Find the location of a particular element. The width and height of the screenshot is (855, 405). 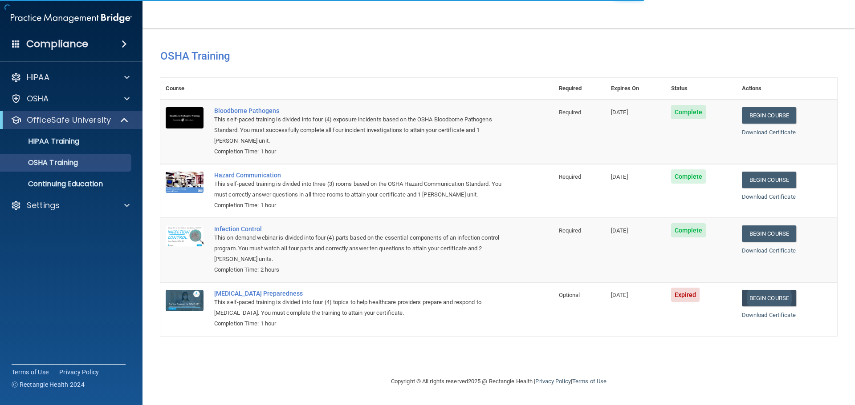

a: Settings is located at coordinates (70, 206).